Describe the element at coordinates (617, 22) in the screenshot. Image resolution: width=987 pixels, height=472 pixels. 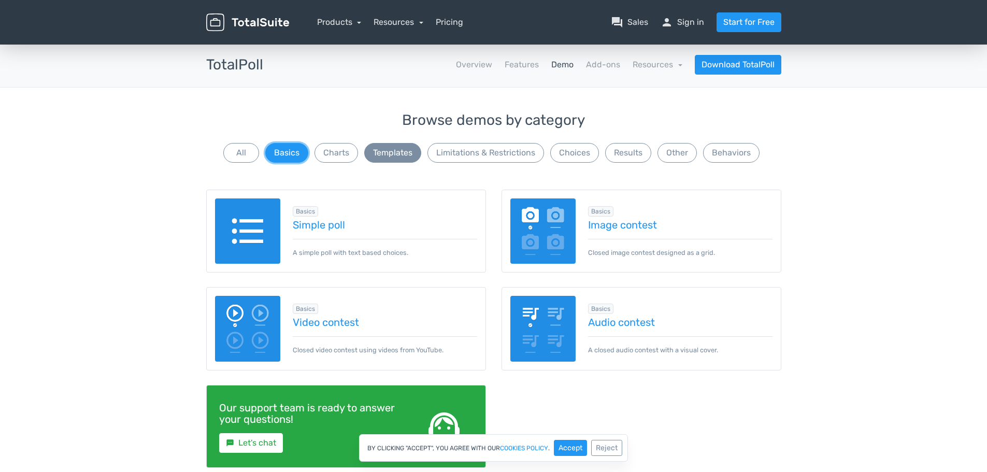
I see `span: question_answer` at that location.